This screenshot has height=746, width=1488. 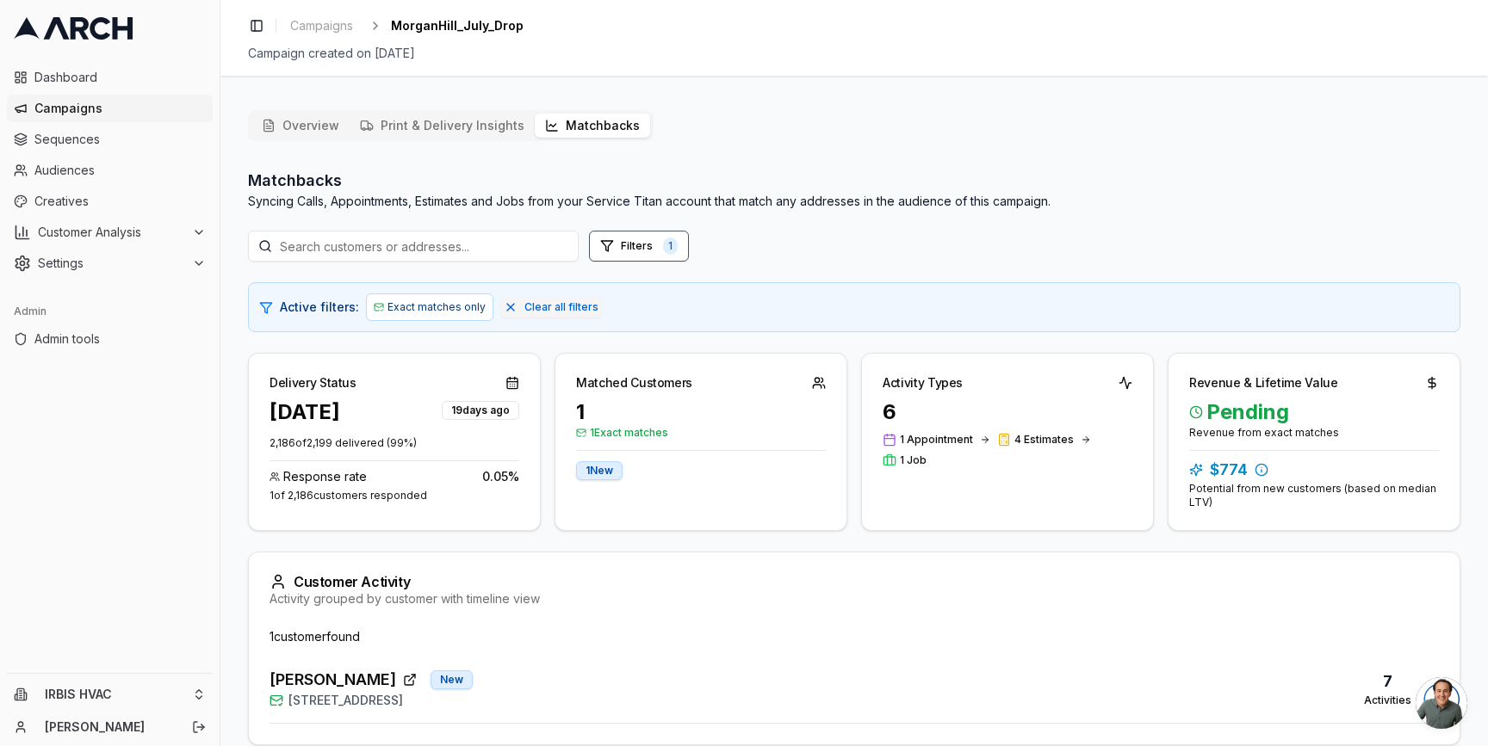 What do you see at coordinates (670, 246) in the screenshot?
I see `span: 1` at bounding box center [670, 246].